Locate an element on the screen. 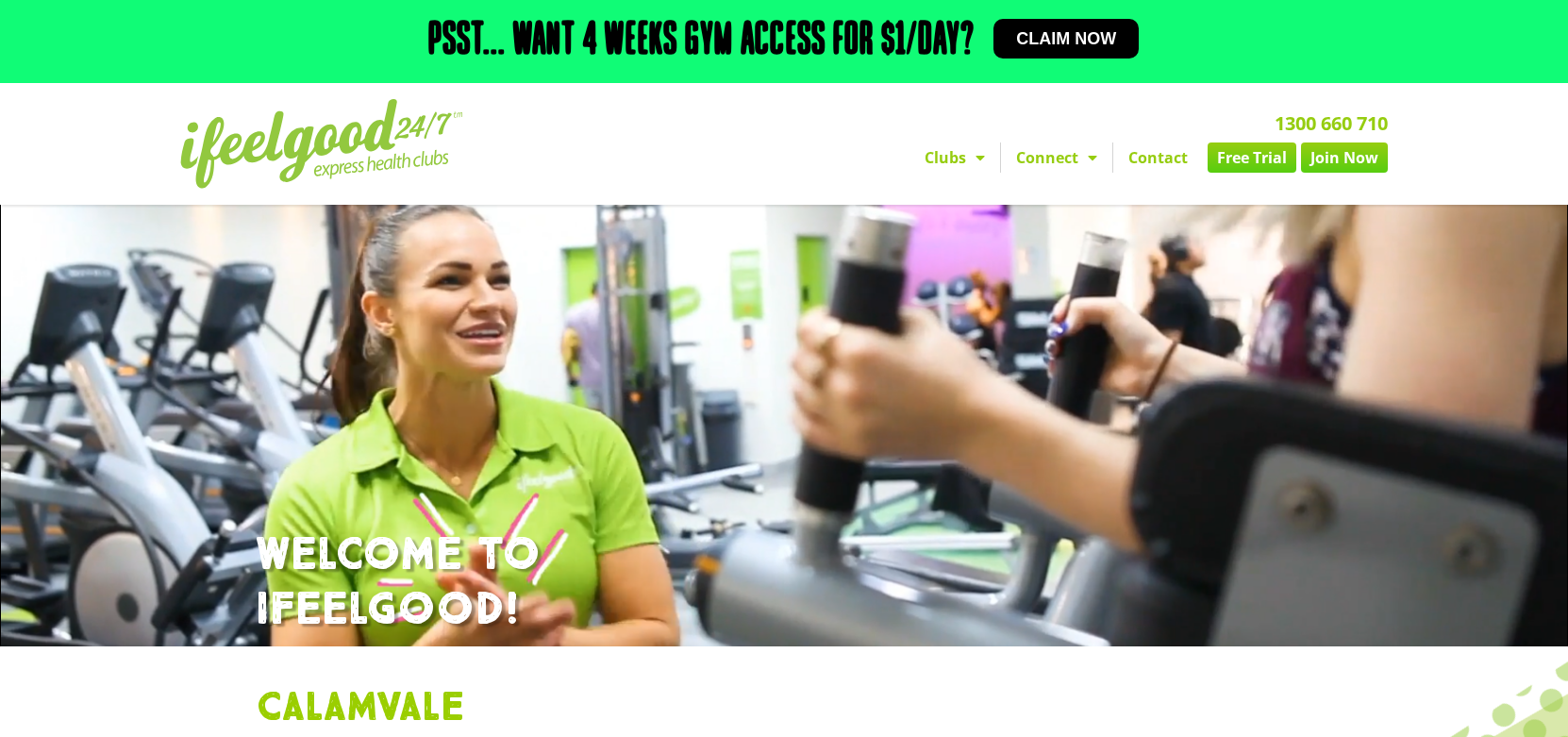 This screenshot has height=737, width=1568. a: Contact is located at coordinates (1157, 158).